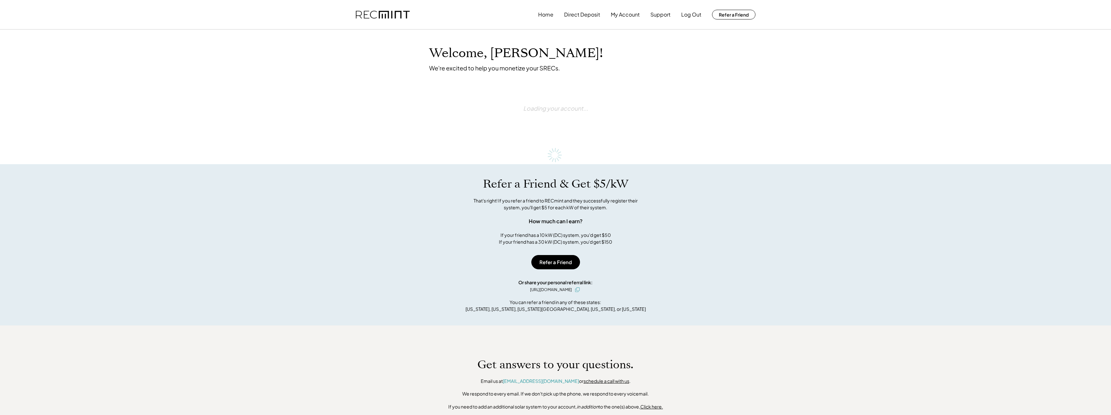 The width and height of the screenshot is (1111, 415). Describe the element at coordinates (556, 184) in the screenshot. I see `h1: Refer a Friend & Get $5/kW` at that location.